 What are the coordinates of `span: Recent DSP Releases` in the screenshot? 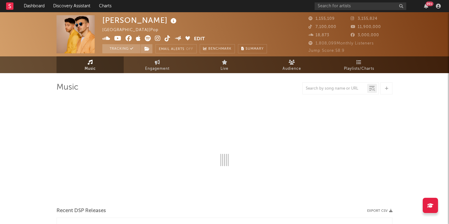 It's located at (81, 211).